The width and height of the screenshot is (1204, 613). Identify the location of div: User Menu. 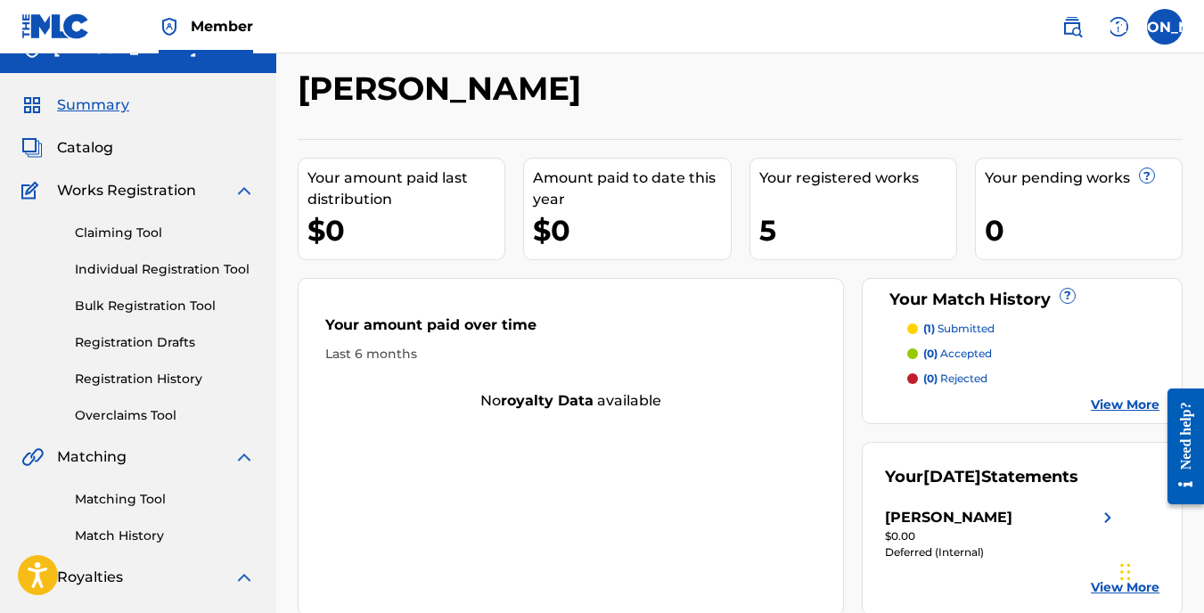
(1165, 27).